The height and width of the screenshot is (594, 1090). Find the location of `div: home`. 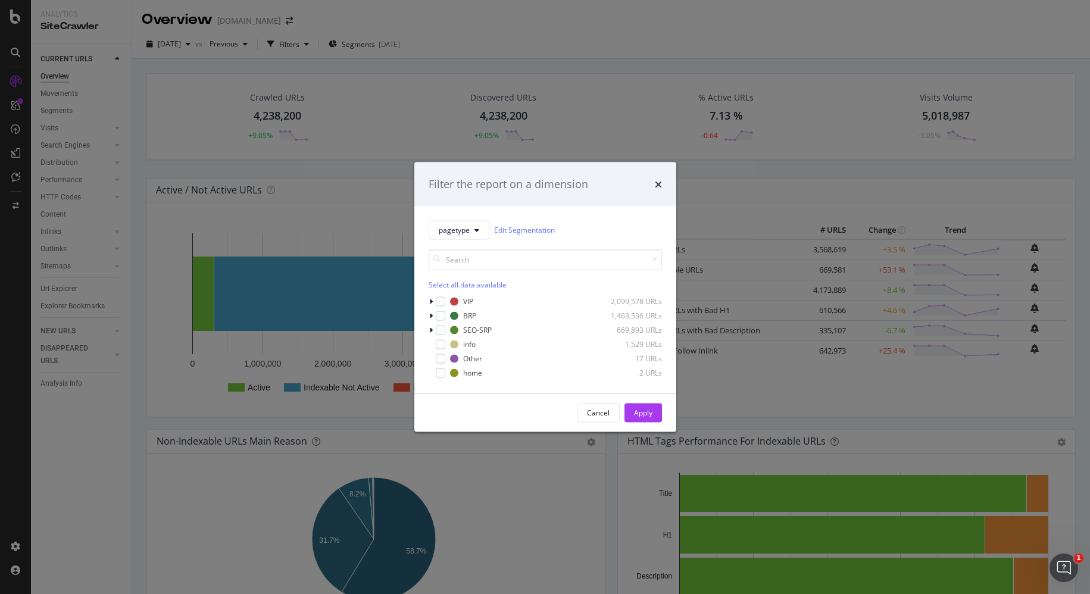

div: home is located at coordinates (473, 373).